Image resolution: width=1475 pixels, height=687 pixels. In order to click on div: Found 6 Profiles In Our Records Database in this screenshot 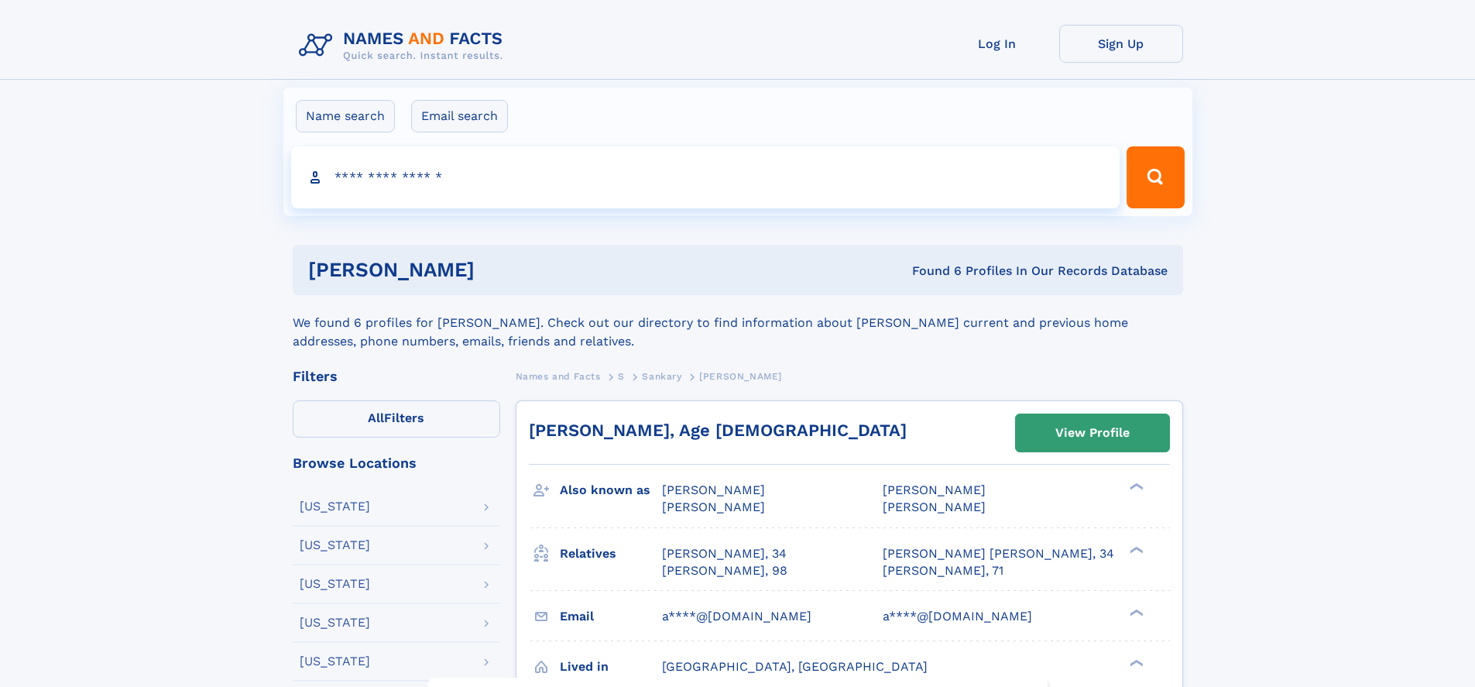, I will do `click(930, 271)`.